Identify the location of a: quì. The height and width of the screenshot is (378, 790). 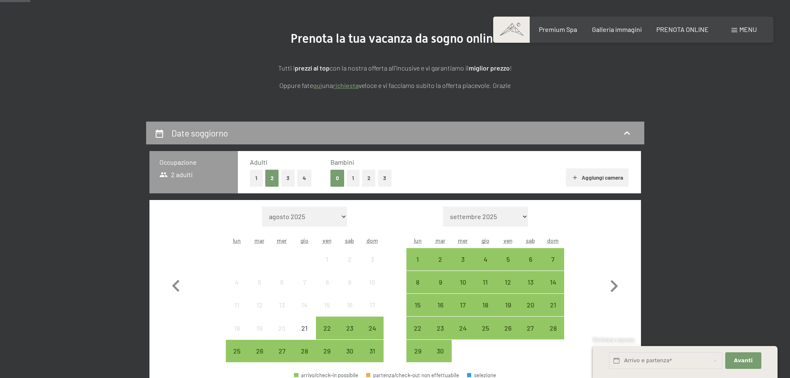
(317, 85).